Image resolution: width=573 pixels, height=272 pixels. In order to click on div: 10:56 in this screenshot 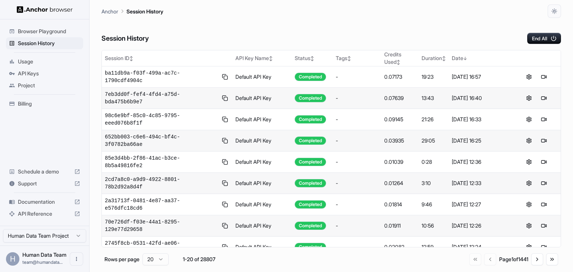, I will do `click(433, 226)`.